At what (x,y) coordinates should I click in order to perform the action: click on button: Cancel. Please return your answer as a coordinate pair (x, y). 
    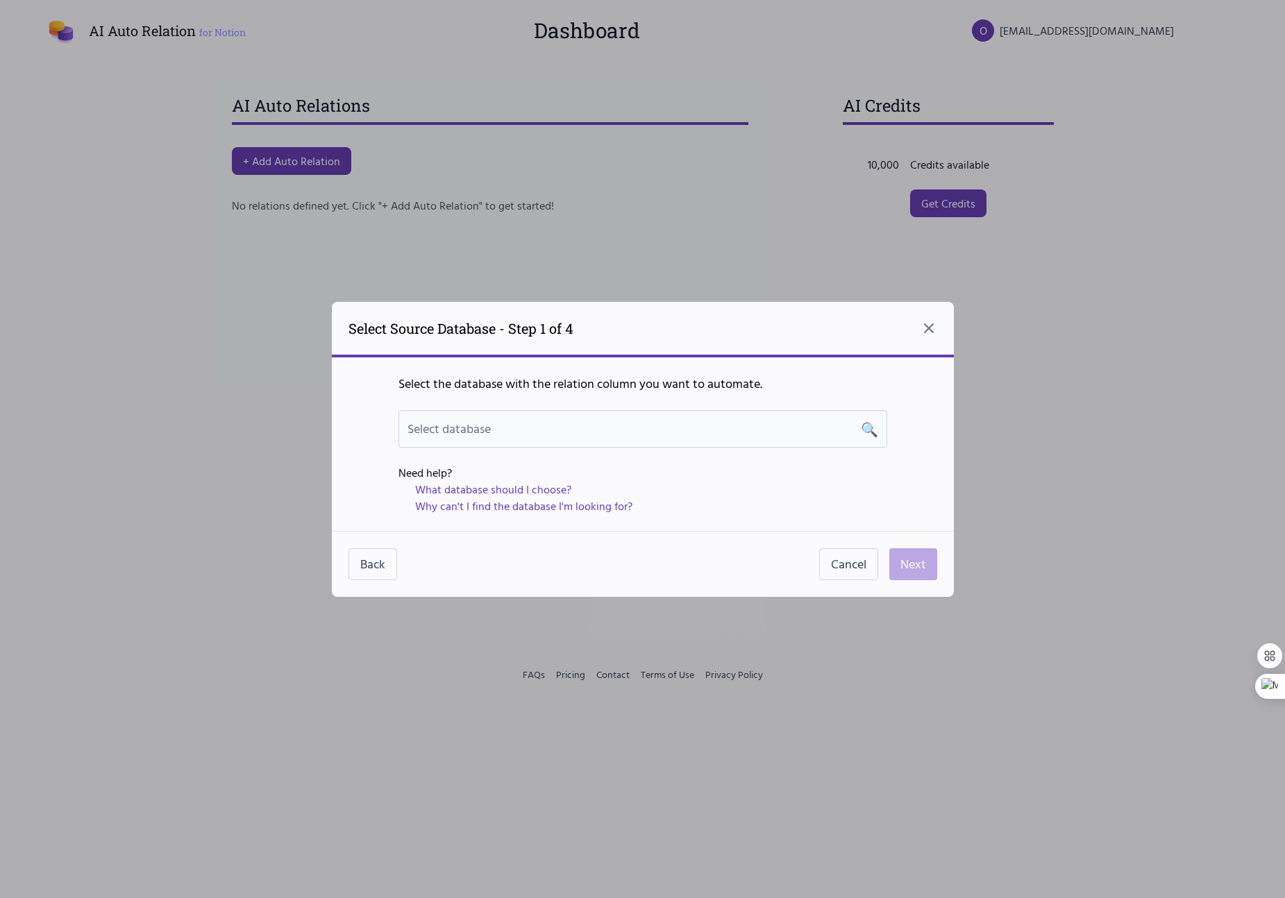
    Looking at the image, I should click on (848, 564).